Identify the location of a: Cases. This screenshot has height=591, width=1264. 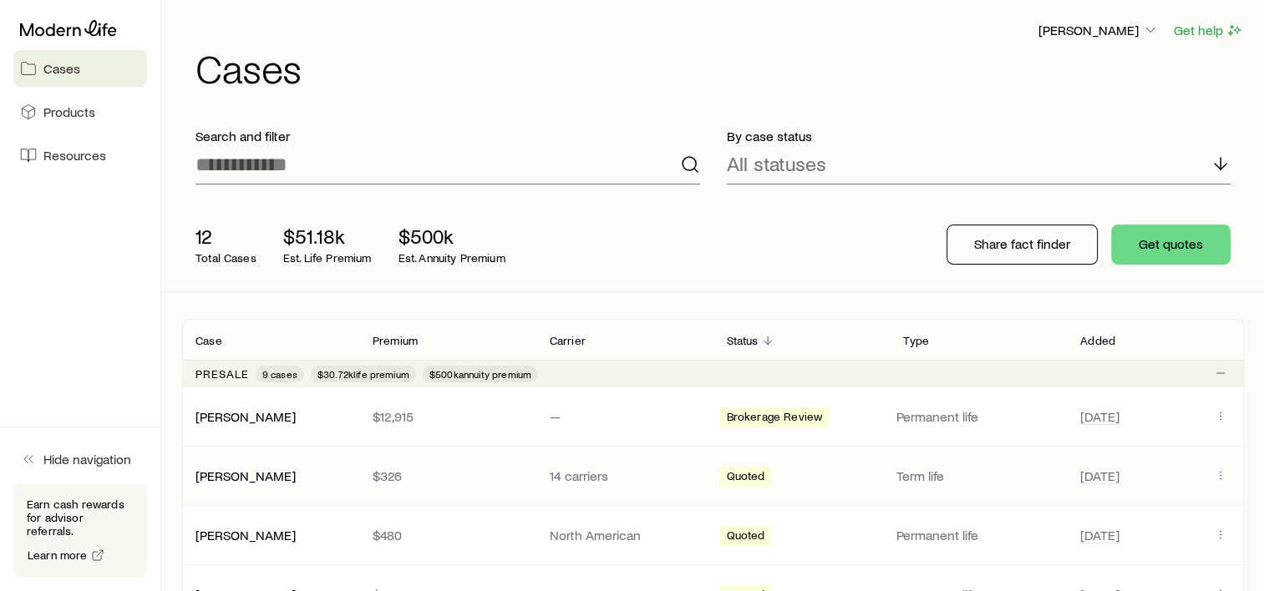
(80, 68).